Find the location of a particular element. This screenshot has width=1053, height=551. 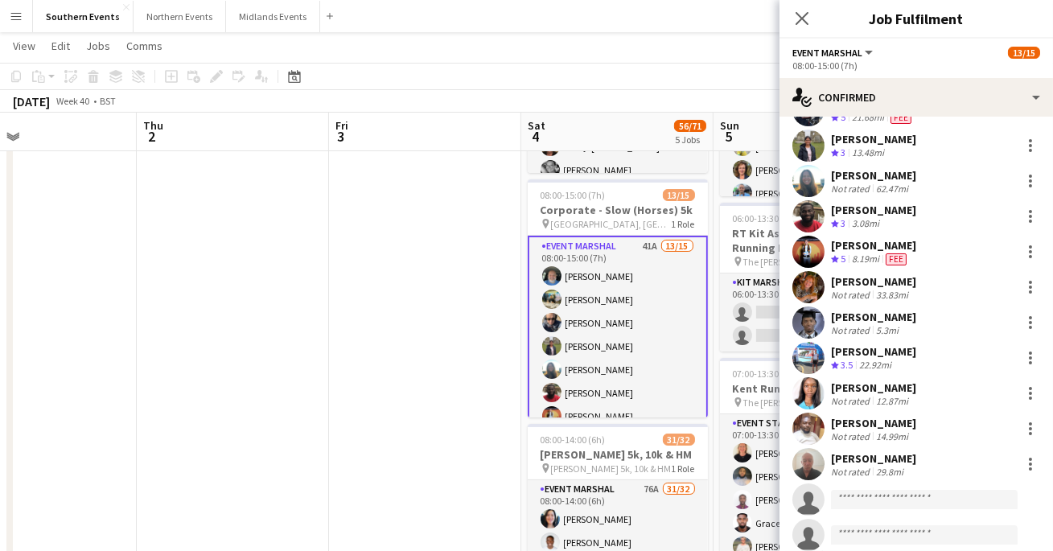

div: 12.87mi is located at coordinates (892, 401).